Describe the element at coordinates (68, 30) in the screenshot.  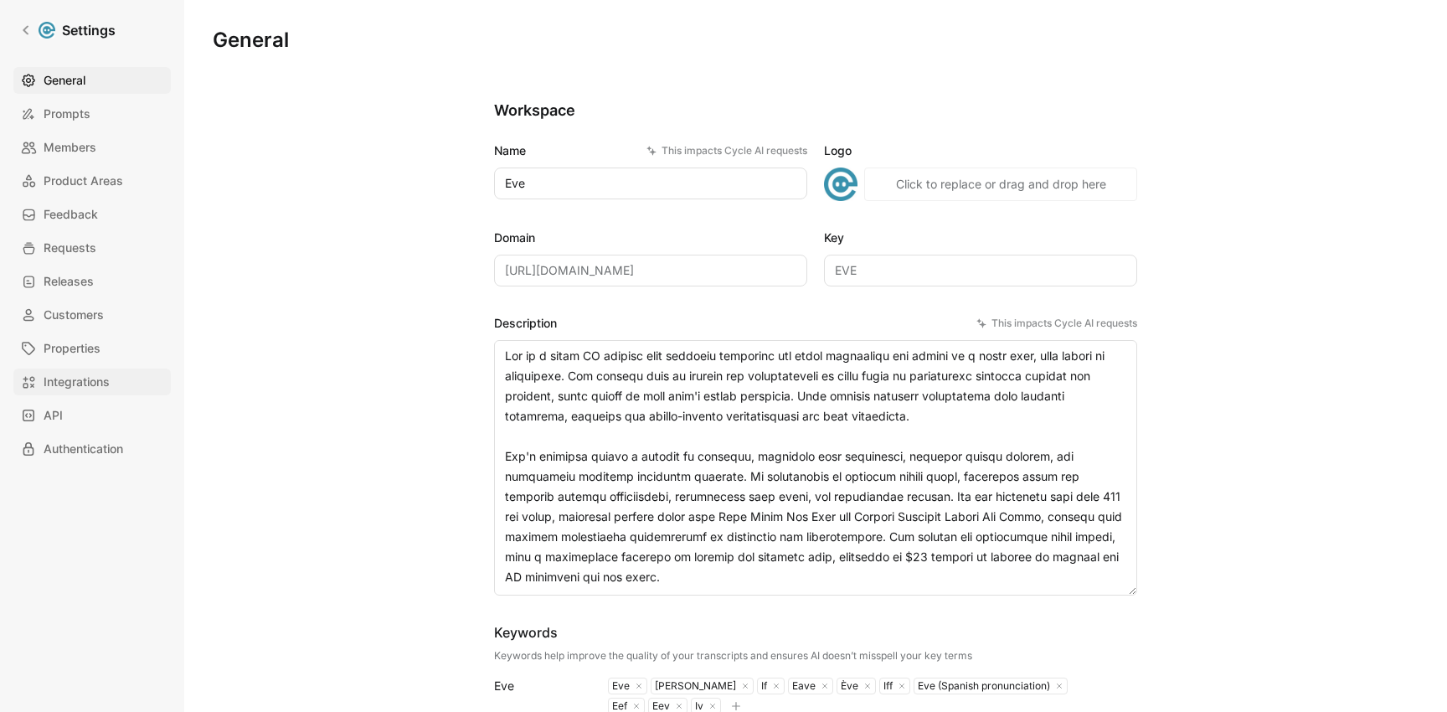
I see `a: Settings` at that location.